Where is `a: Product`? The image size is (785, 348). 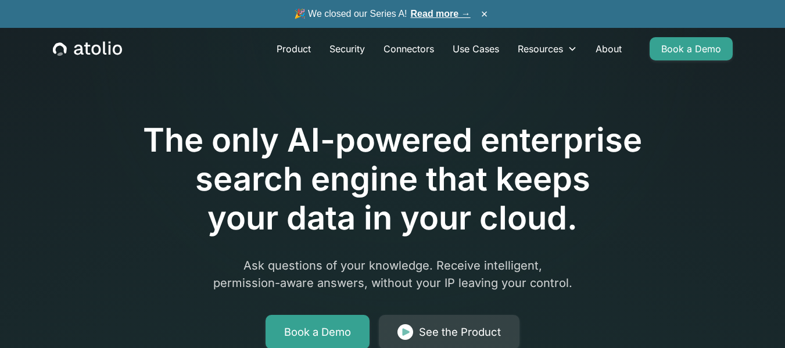 a: Product is located at coordinates (294, 49).